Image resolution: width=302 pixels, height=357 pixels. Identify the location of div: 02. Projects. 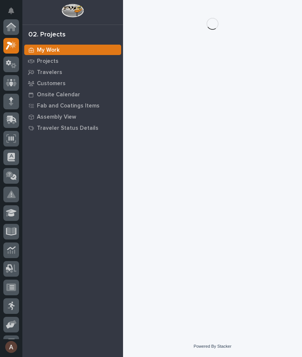
(47, 35).